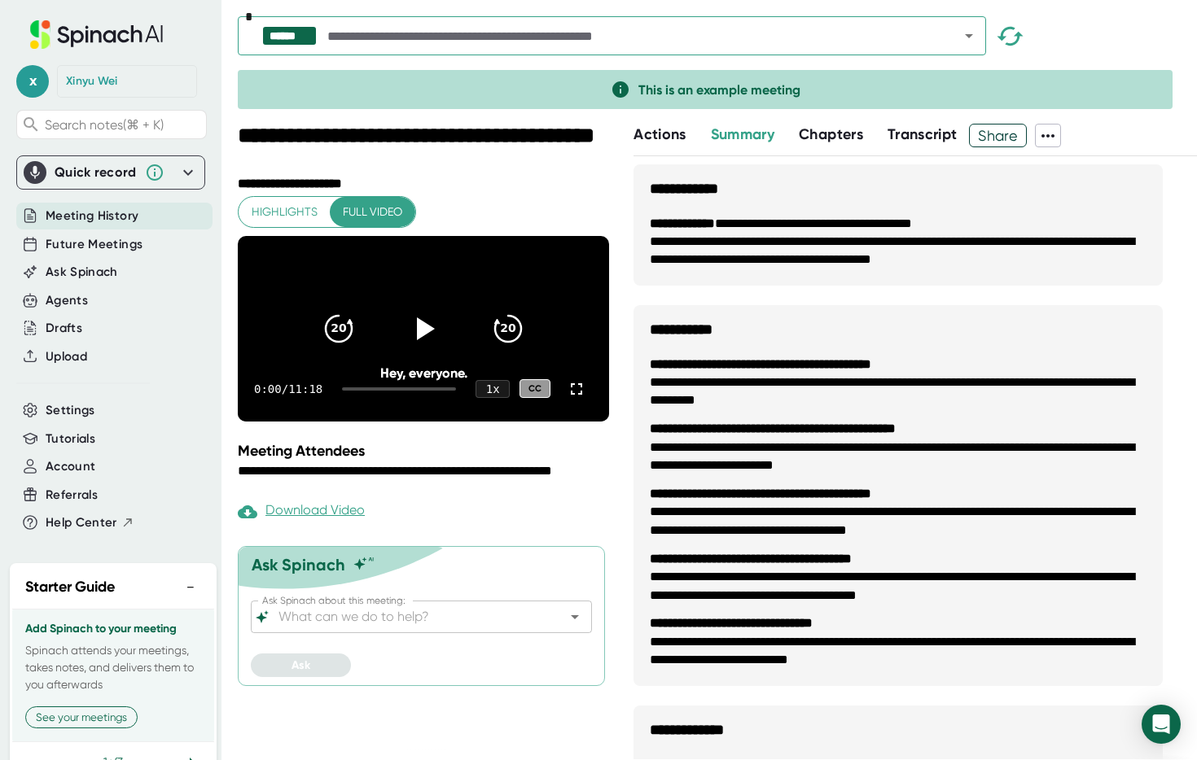  I want to click on button: Ask, so click(300, 665).